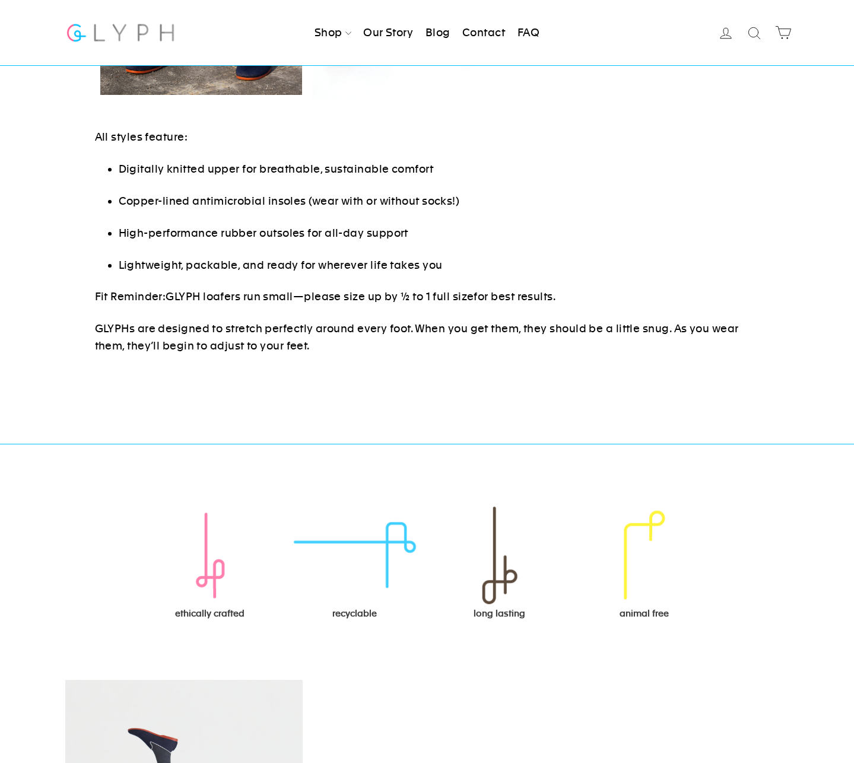  Describe the element at coordinates (389, 296) in the screenshot. I see `span: please size up by ½ to 1 full size` at that location.